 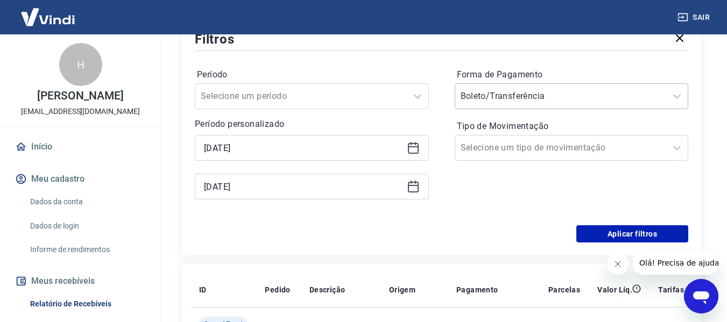 What do you see at coordinates (303, 187) in the screenshot?
I see `input: Data final` at bounding box center [303, 187].